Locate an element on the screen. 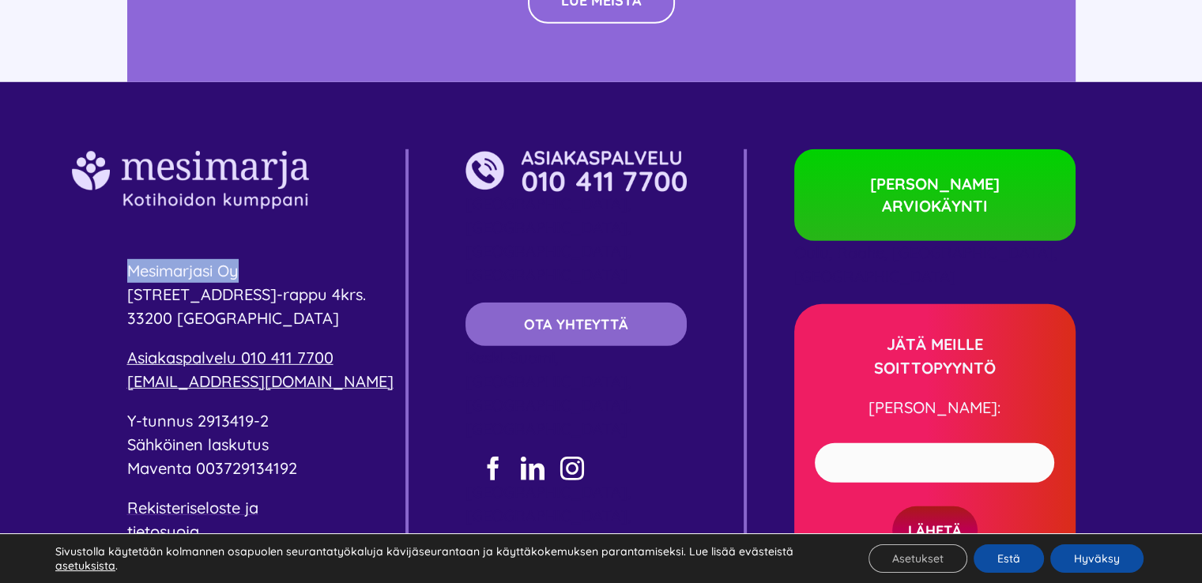 The width and height of the screenshot is (1202, 583). a: instagram is located at coordinates (572, 469).